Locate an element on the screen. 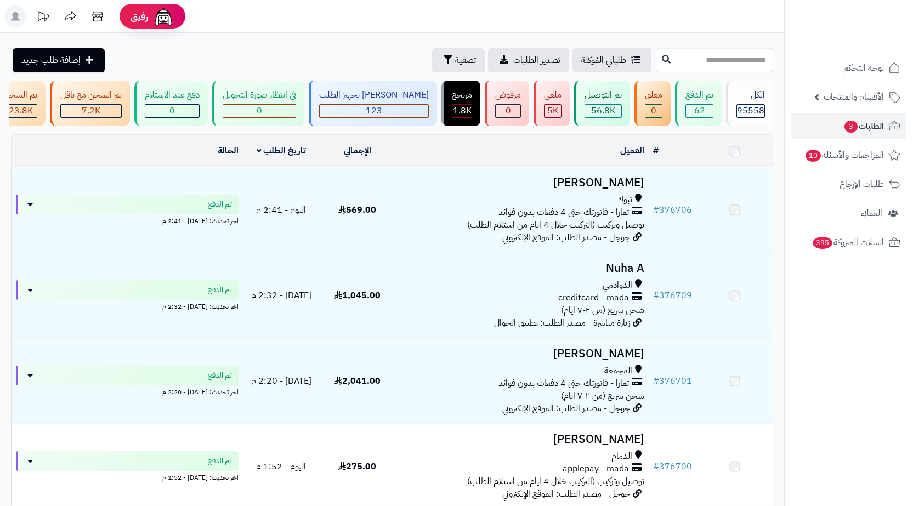  span: السلات المتروكة is located at coordinates (848, 242).